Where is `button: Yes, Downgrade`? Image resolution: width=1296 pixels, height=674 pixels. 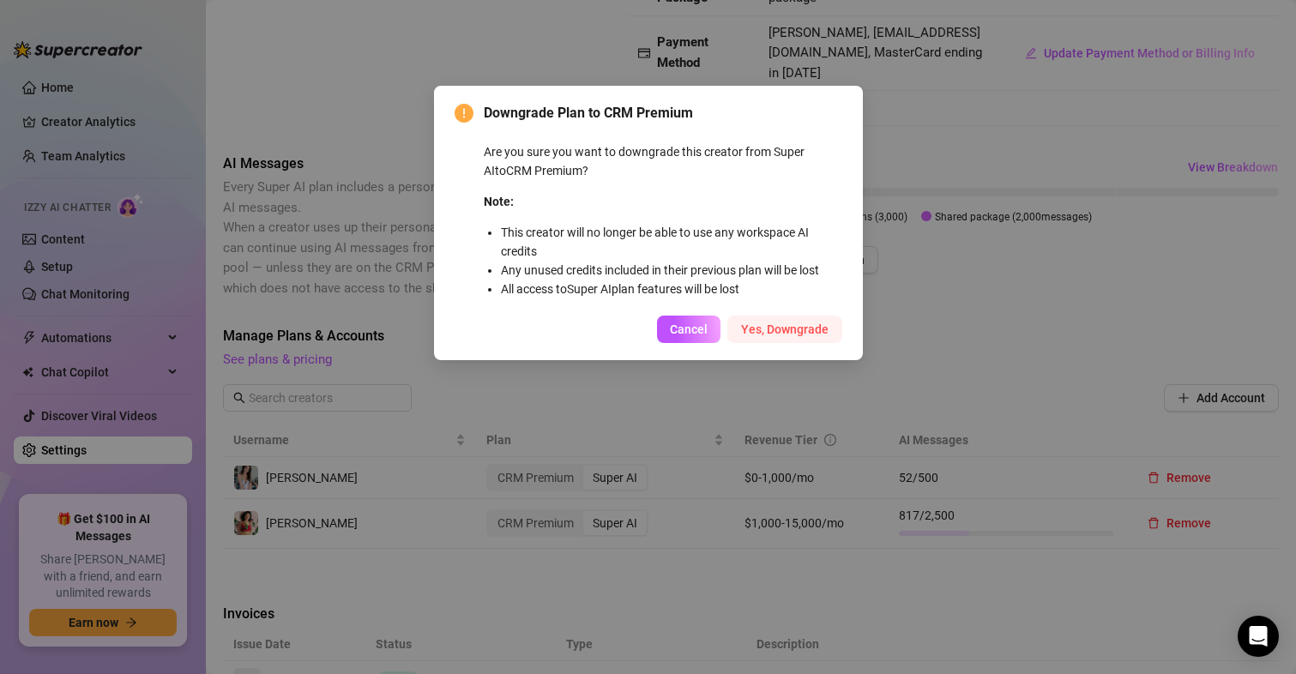 button: Yes, Downgrade is located at coordinates (785, 329).